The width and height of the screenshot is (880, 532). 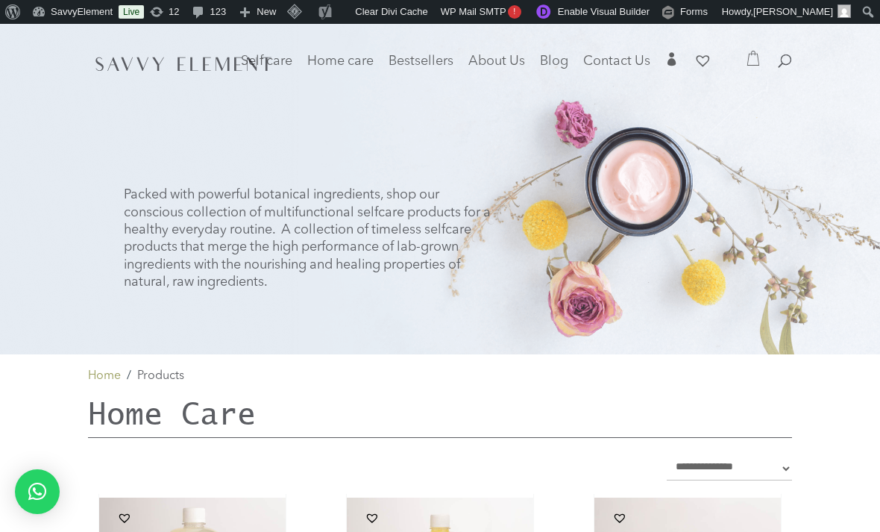 What do you see at coordinates (340, 61) in the screenshot?
I see `span: Home care` at bounding box center [340, 61].